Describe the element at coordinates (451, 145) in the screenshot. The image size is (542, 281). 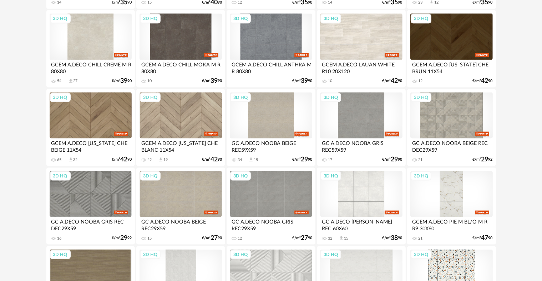
I see `div: GC A.DECO NOOBA BEIGE REC DEC29X59` at that location.